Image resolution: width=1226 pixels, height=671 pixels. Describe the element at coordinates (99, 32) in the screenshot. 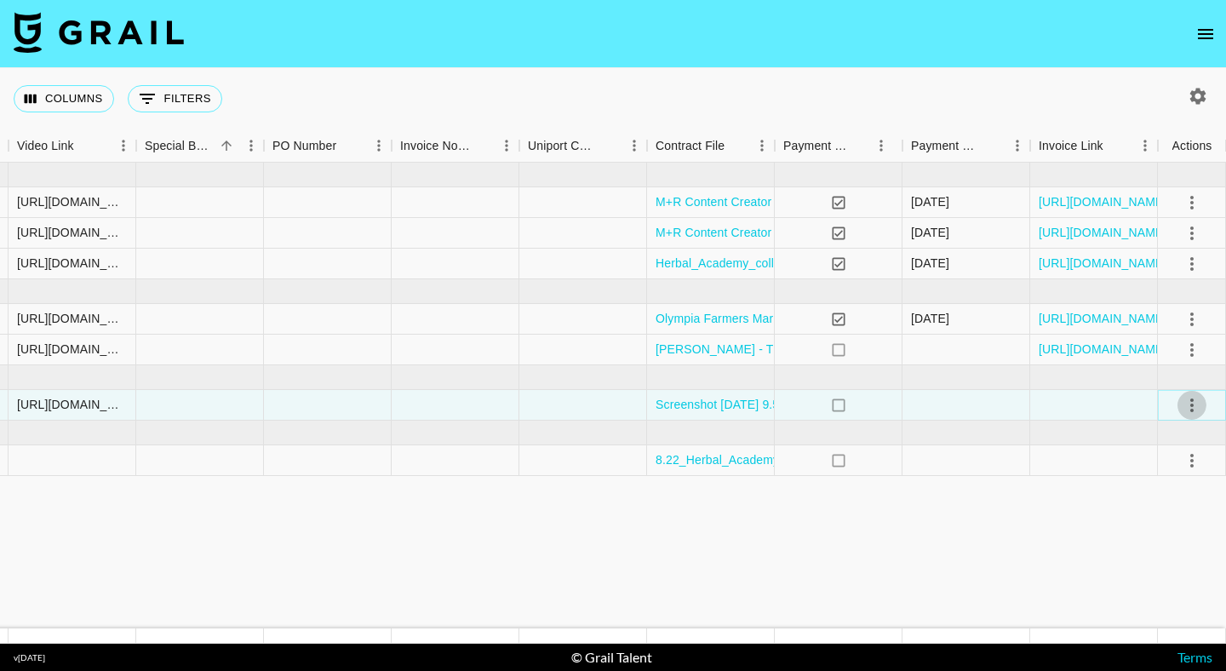

I see `img: Grail Talent` at that location.